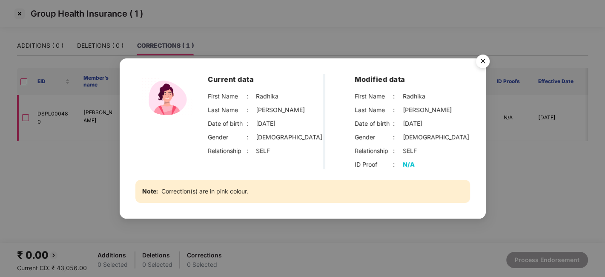 The width and height of the screenshot is (605, 277). Describe the element at coordinates (265, 80) in the screenshot. I see `h3: Current data` at that location.